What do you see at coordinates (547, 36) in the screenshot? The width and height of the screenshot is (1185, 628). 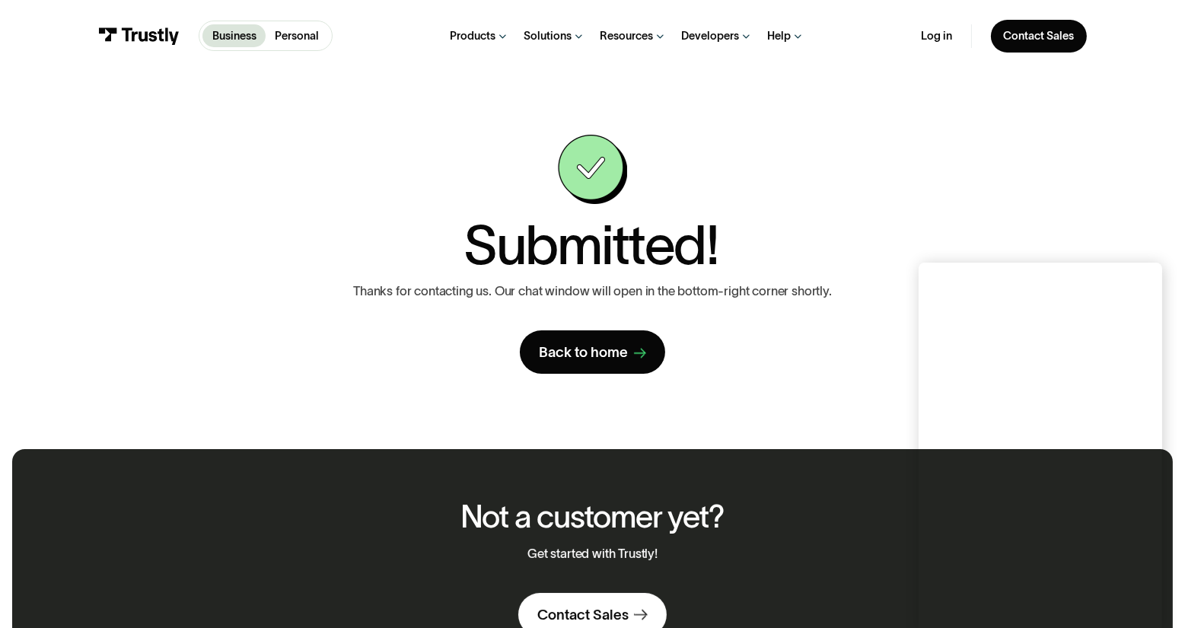 I see `div: Solutions` at bounding box center [547, 36].